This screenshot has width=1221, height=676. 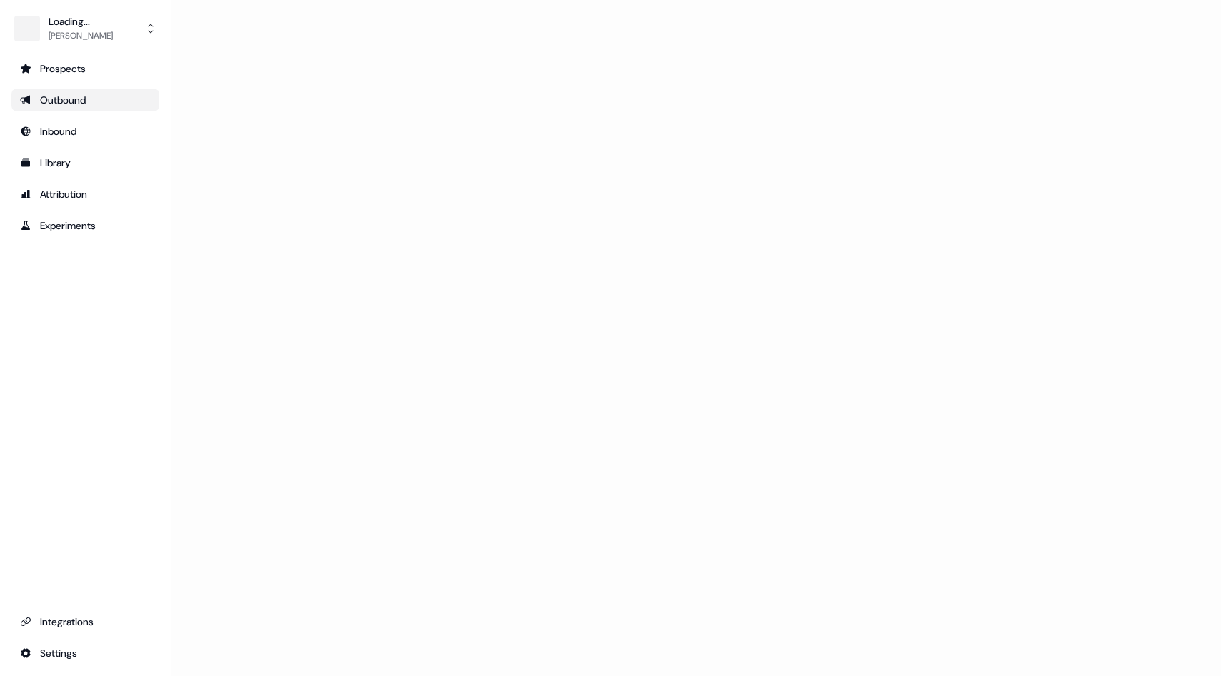 What do you see at coordinates (85, 163) in the screenshot?
I see `a: Go to templates` at bounding box center [85, 163].